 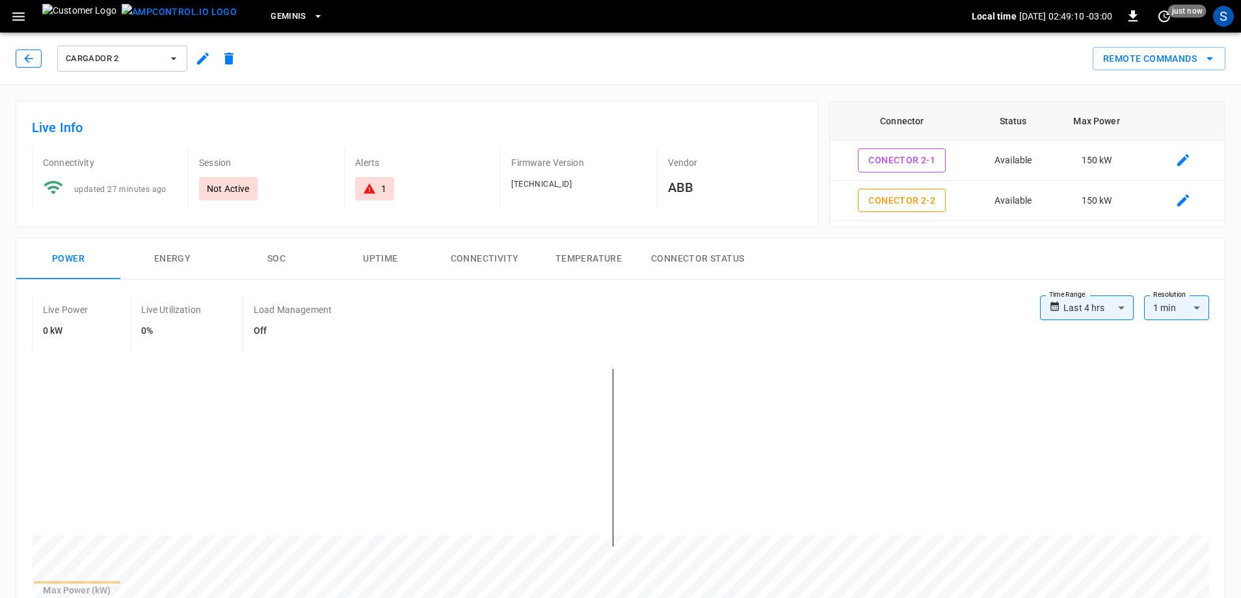 I want to click on div: profile-icon, so click(x=1224, y=16).